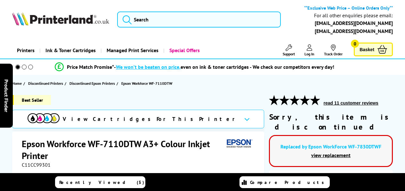 This screenshot has width=405, height=191. I want to click on div: Sorry, this item is discontinued, so click(331, 122).